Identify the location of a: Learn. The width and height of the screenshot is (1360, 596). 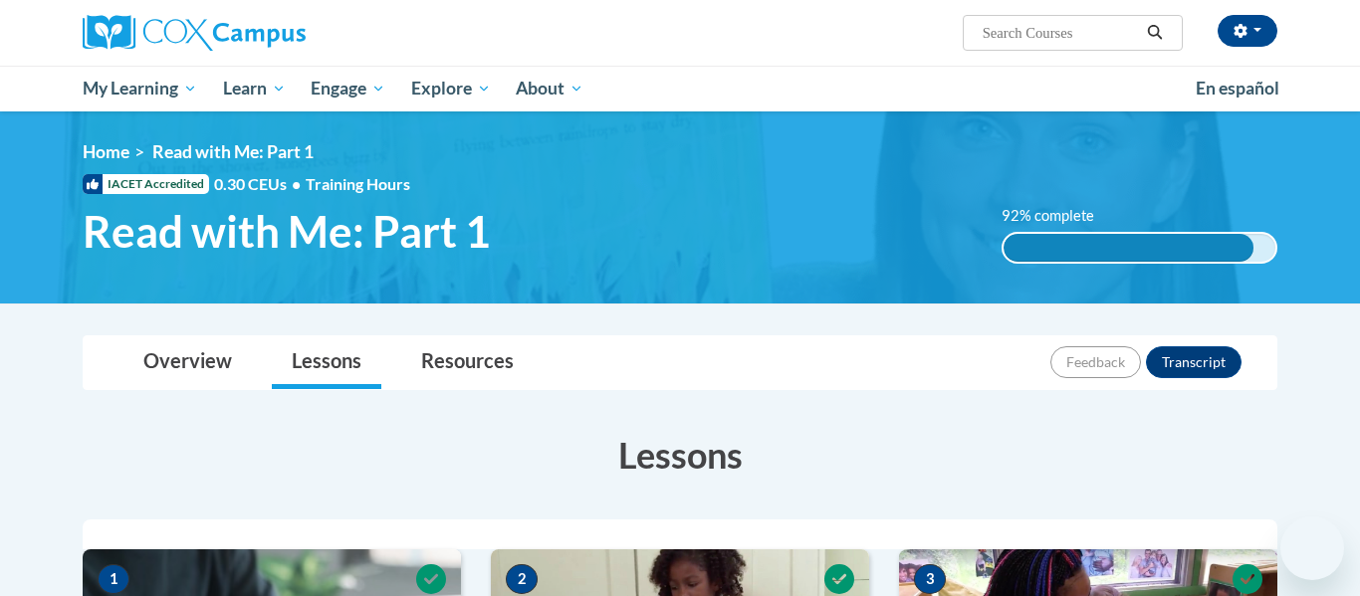
(254, 89).